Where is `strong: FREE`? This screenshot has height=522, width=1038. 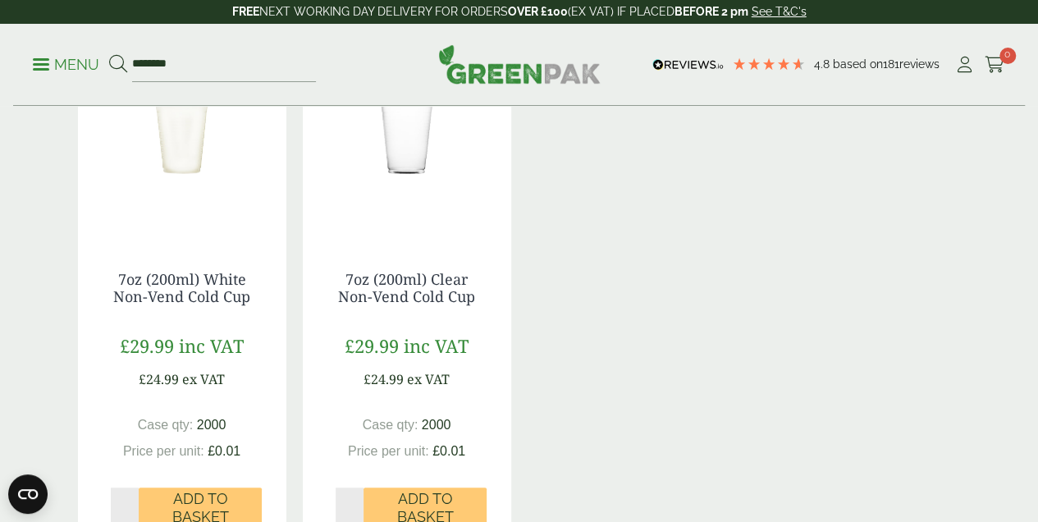
strong: FREE is located at coordinates (245, 11).